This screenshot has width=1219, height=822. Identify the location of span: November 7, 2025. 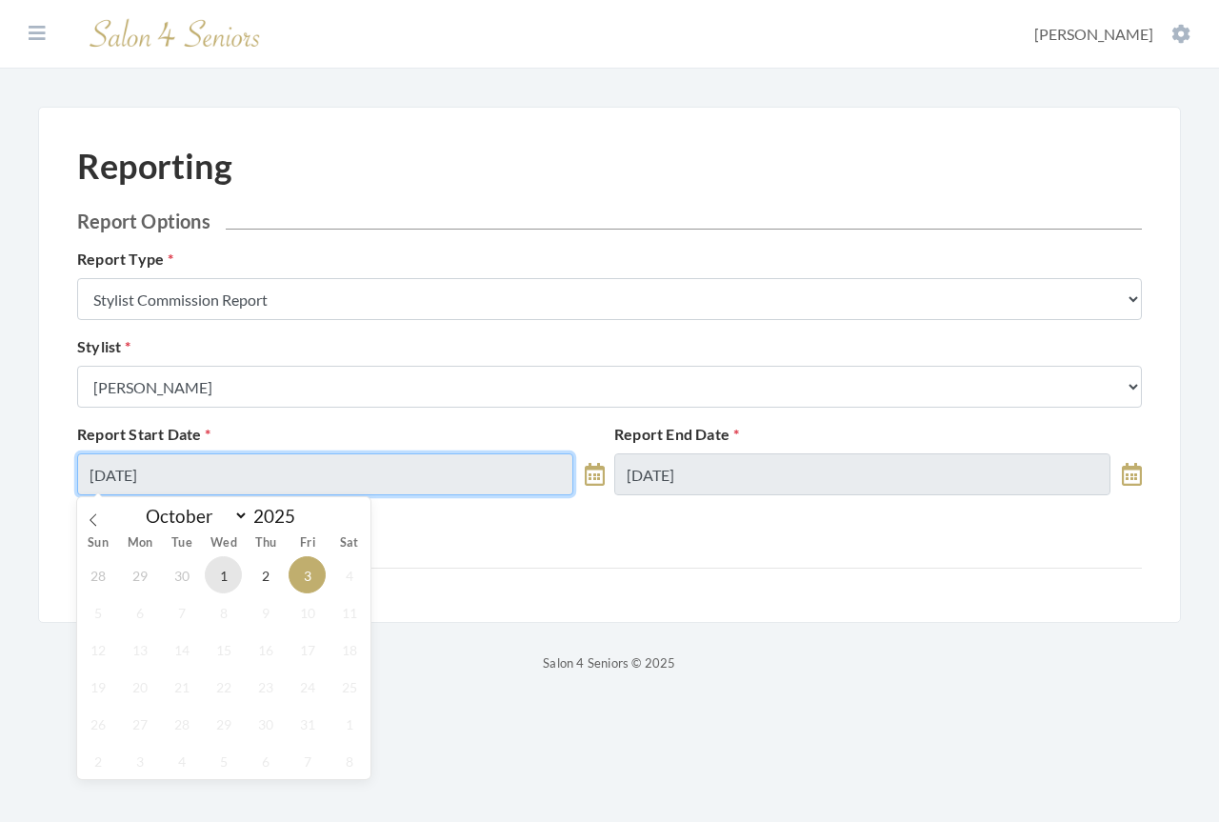
(307, 760).